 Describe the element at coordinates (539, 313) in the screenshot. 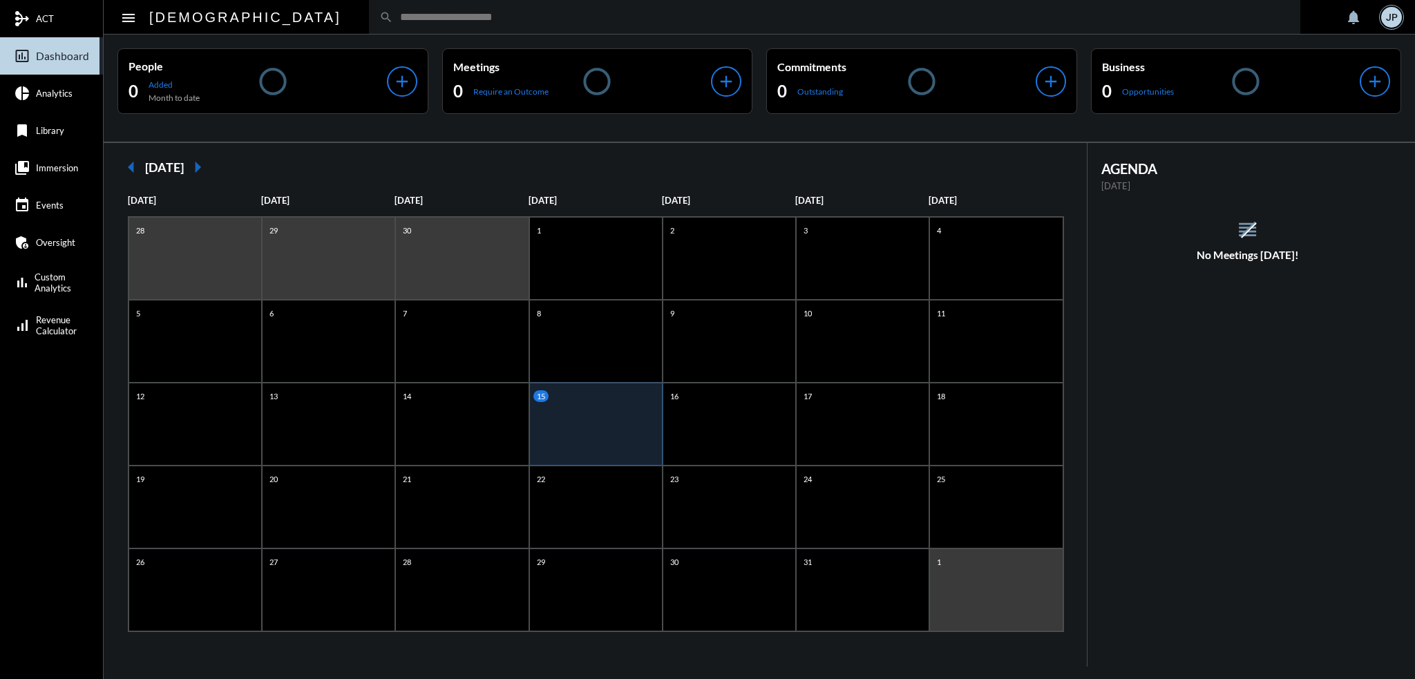

I see `p: 8` at that location.